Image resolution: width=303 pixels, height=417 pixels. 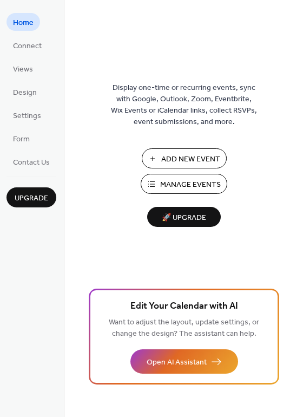 I want to click on button: 🚀 Upgrade, so click(x=184, y=216).